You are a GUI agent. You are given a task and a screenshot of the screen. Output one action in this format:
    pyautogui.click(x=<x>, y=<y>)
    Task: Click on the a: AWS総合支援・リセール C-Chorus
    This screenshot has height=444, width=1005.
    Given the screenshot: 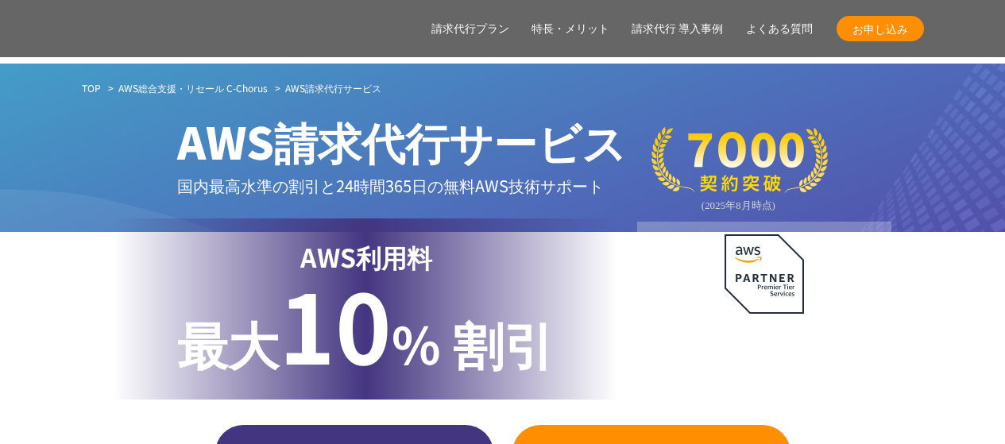 What is the action you would take?
    pyautogui.click(x=193, y=88)
    